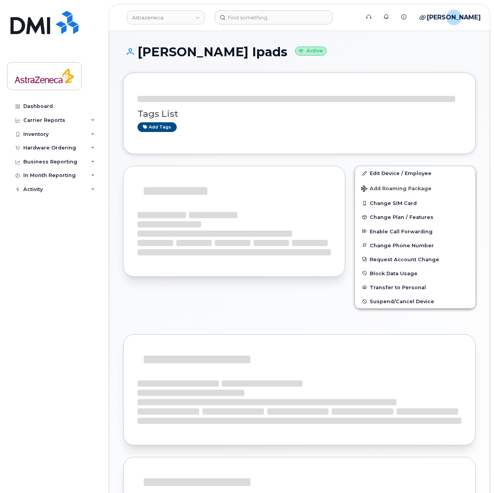 The width and height of the screenshot is (494, 493). What do you see at coordinates (415, 301) in the screenshot?
I see `button: Suspend/Cancel Device` at bounding box center [415, 301].